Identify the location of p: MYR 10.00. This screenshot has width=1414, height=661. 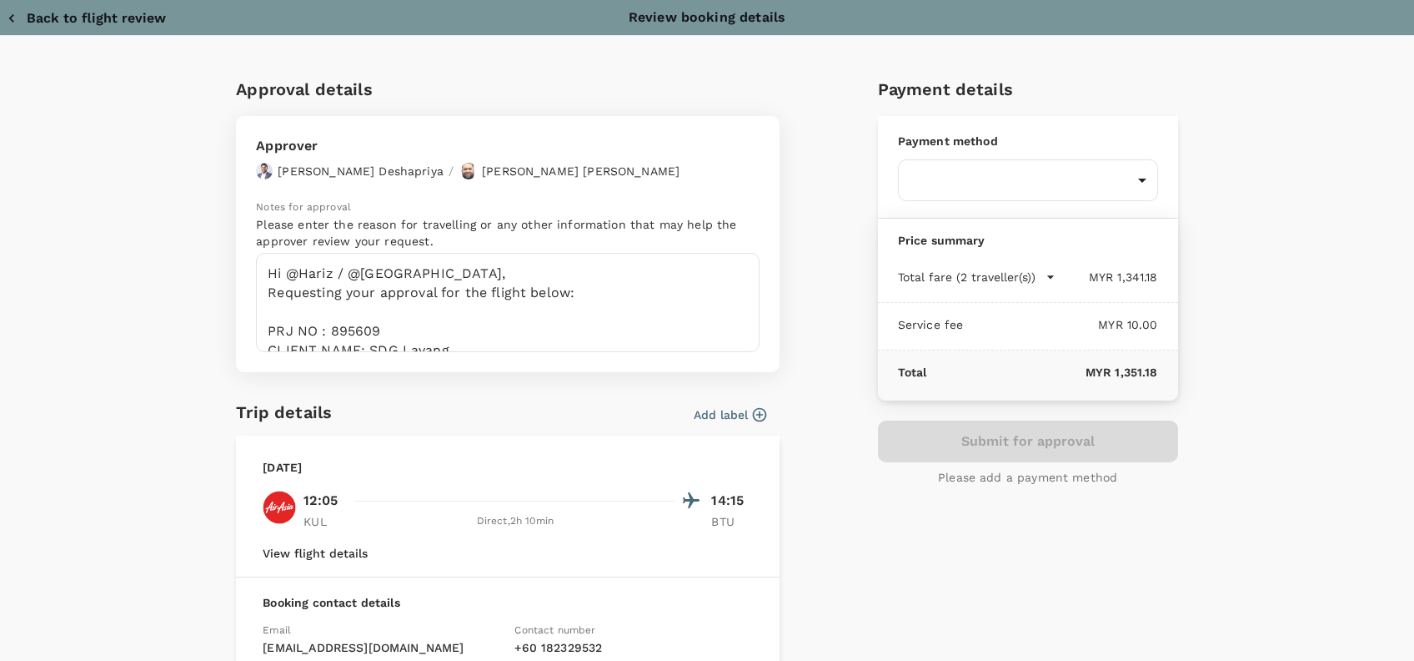
(1060, 324).